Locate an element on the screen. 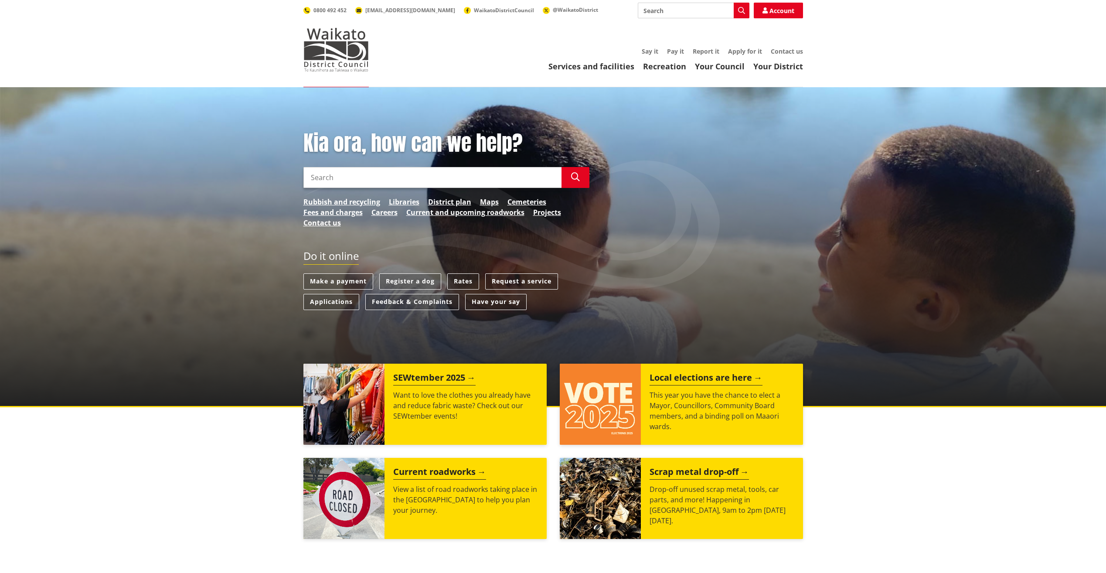 The height and width of the screenshot is (573, 1106). a: Cemeteries is located at coordinates (527, 202).